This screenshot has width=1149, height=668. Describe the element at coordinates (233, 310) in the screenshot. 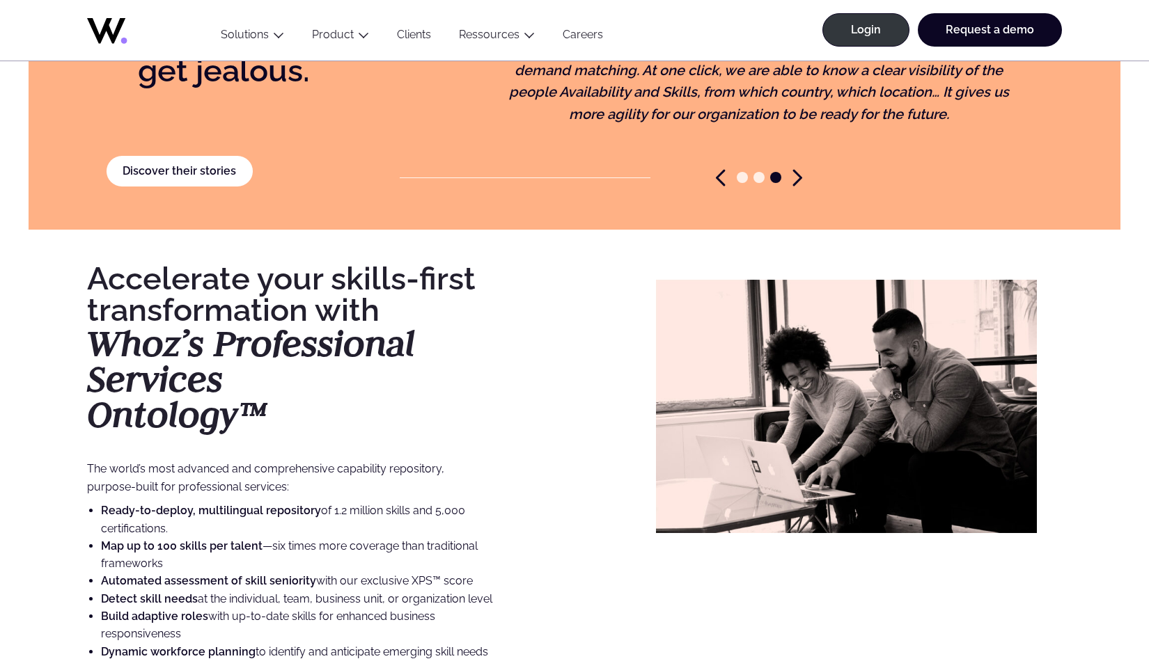

I see `strong: transformation with` at that location.